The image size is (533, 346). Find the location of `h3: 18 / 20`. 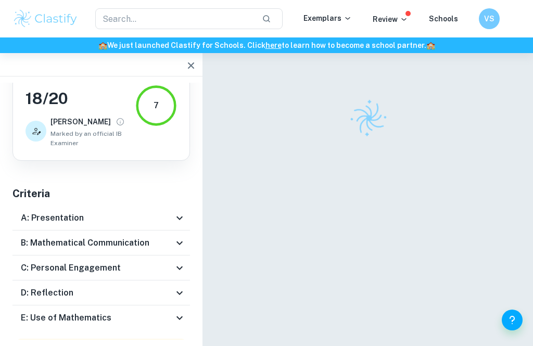

h3: 18 / 20 is located at coordinates (80, 98).